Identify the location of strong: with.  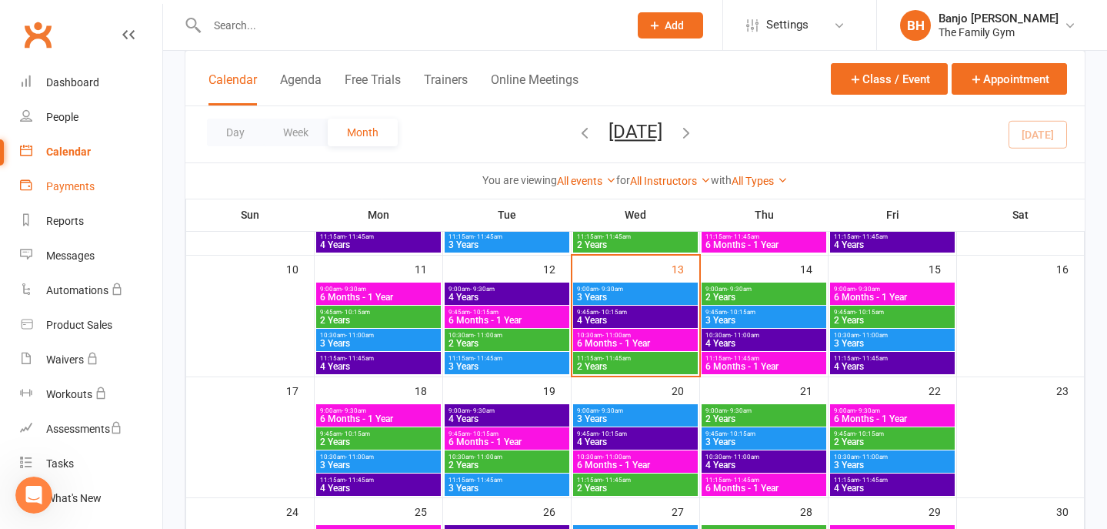
(721, 180).